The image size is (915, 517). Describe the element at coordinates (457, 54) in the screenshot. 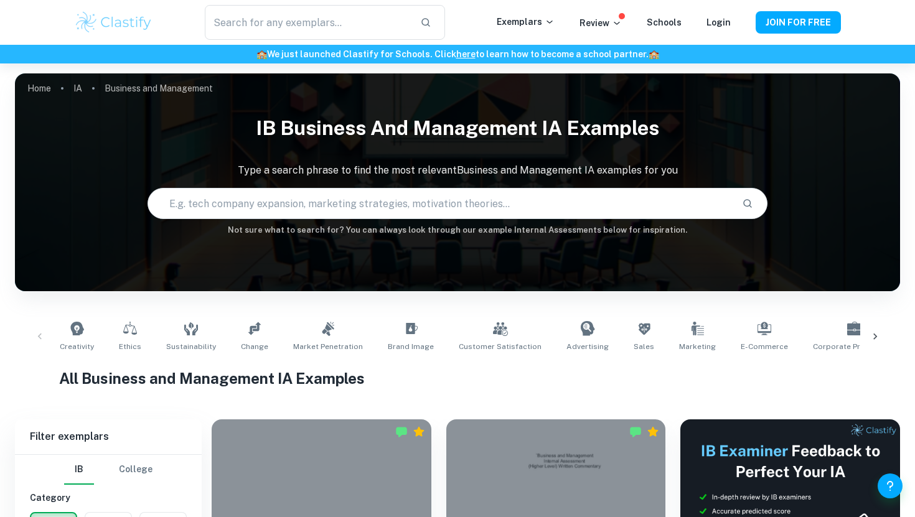

I see `h6: We just launched Clastify for Schools. Click to learn how to become a school partner.` at that location.